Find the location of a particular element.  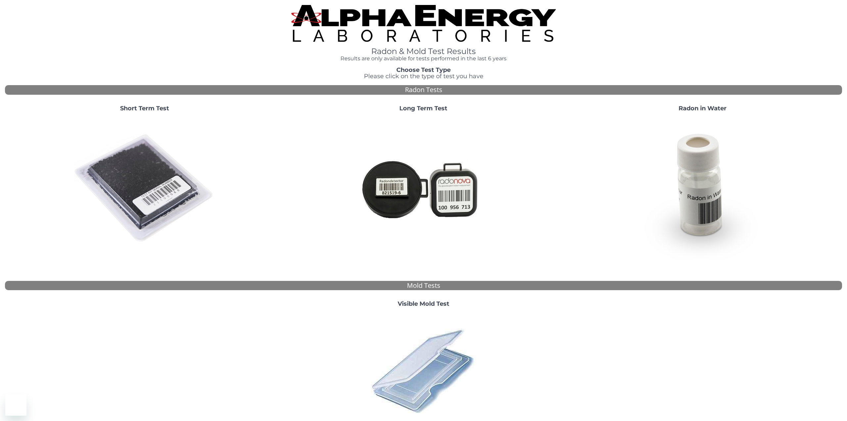

h1: Radon & Mold Test Results is located at coordinates (424, 51).